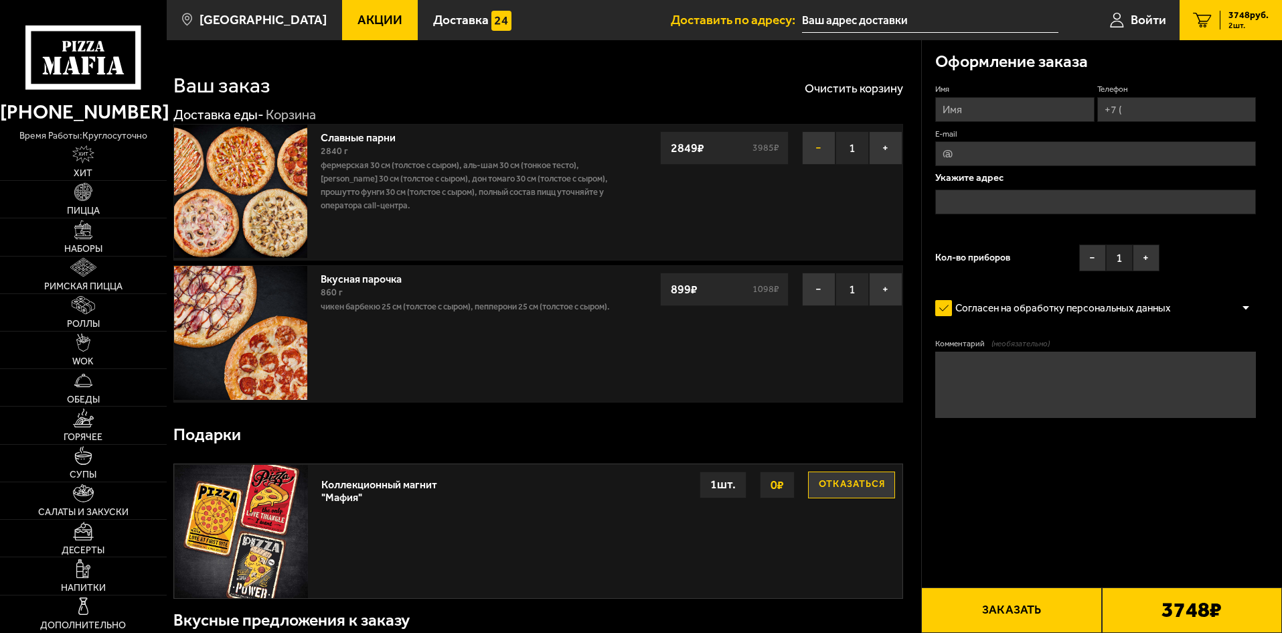  I want to click on input: Имя, so click(1014, 109).